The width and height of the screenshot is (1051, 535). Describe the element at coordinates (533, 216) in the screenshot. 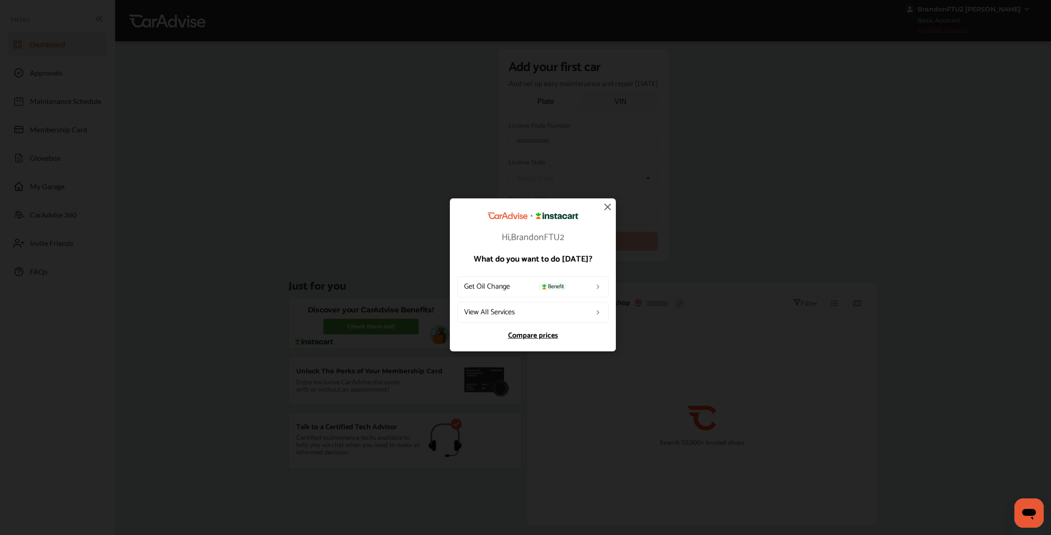

I see `img: CarAdvise Instacart Logo` at that location.